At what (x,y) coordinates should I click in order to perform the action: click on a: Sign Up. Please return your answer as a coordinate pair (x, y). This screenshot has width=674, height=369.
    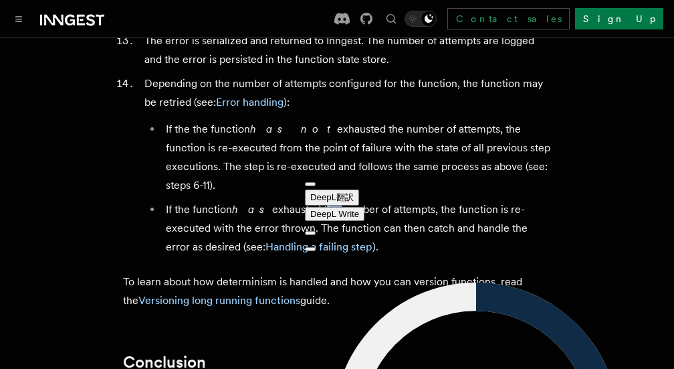
    Looking at the image, I should click on (620, 19).